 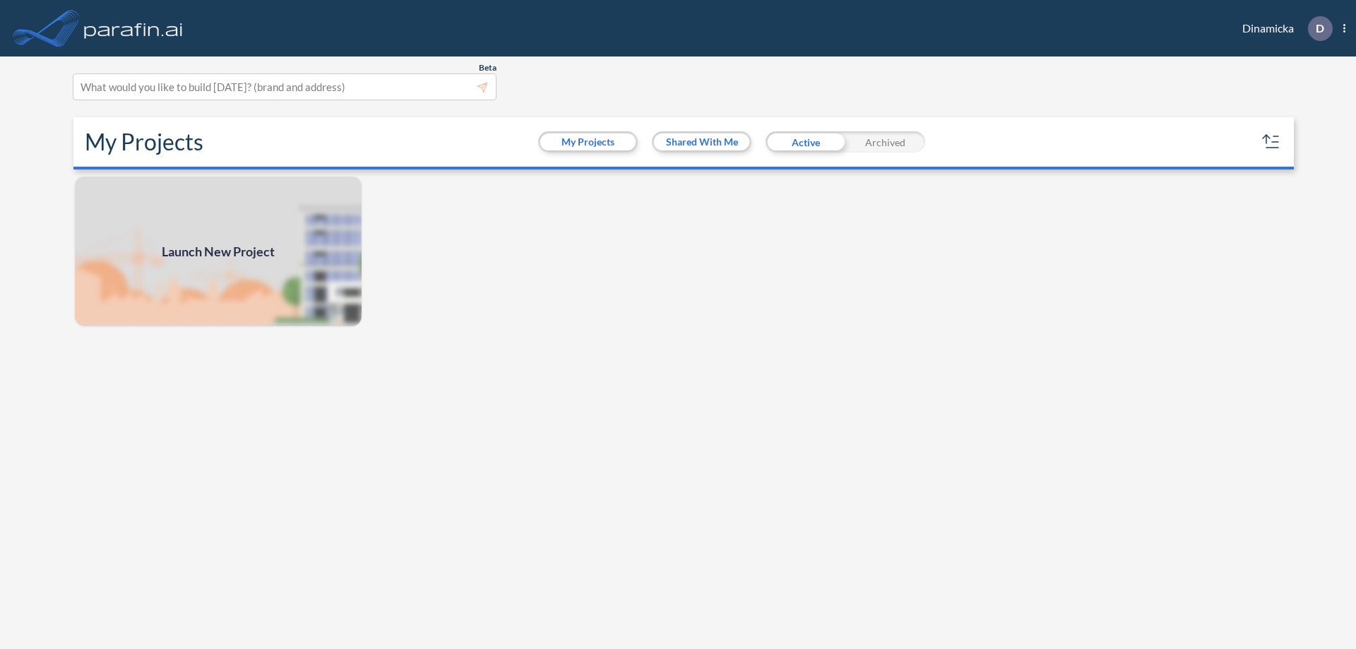 I want to click on img: logo, so click(x=133, y=28).